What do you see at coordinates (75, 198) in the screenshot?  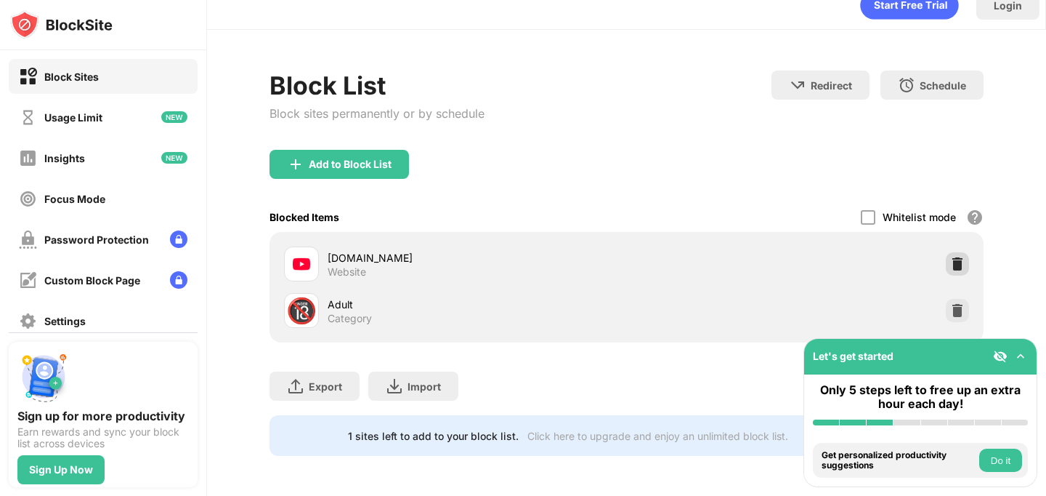 I see `div: Focus Mode` at bounding box center [75, 198].